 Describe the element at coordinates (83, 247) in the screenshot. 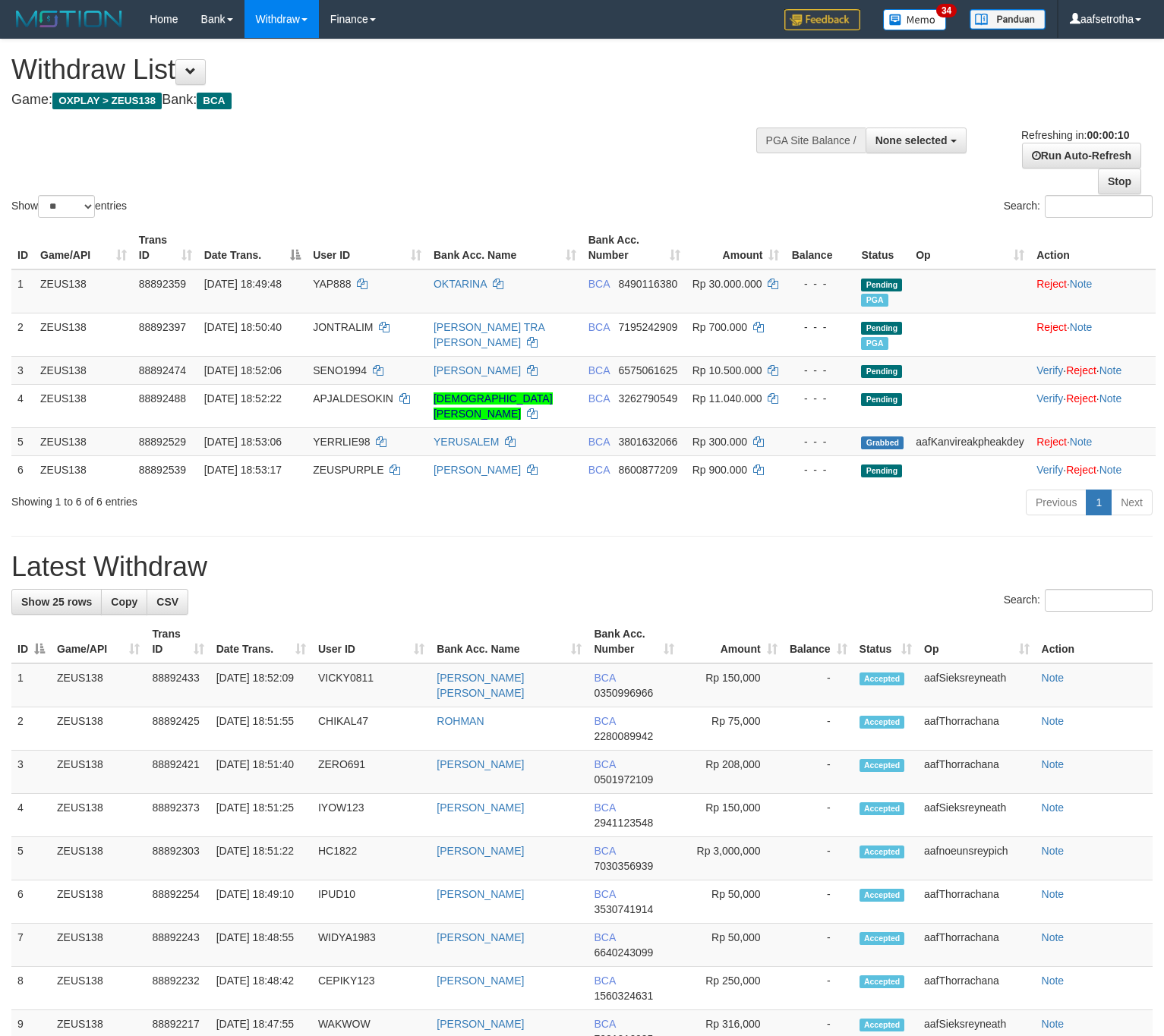

I see `th: Game/API: activate to sort column ascending` at that location.